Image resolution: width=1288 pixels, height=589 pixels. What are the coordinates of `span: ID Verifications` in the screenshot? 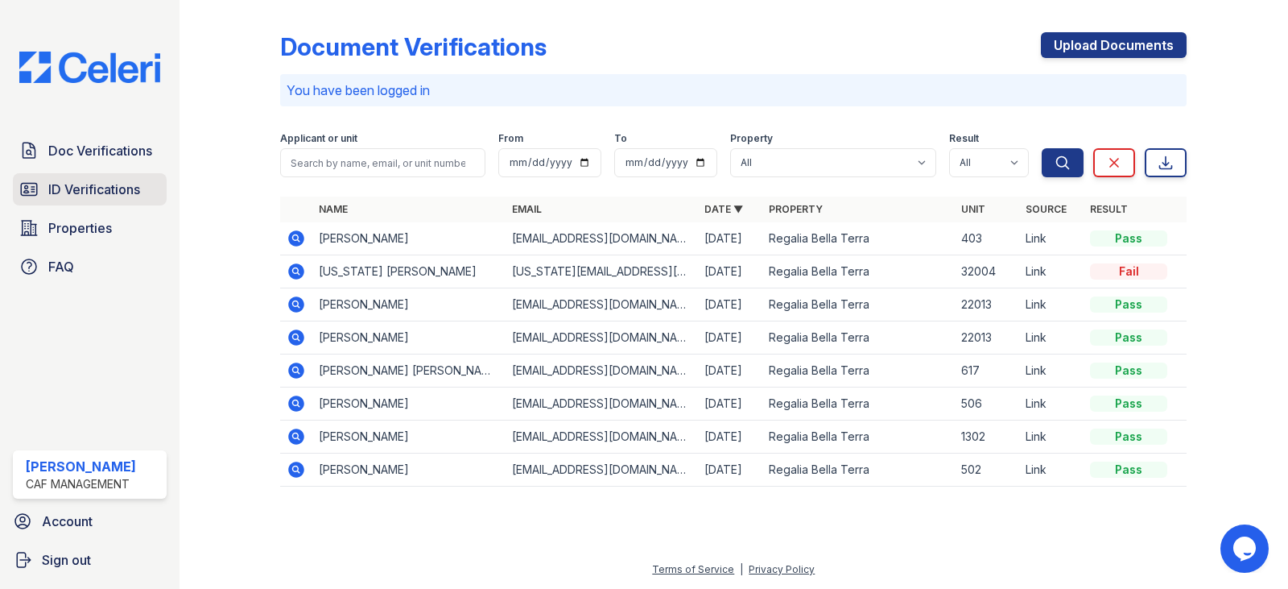 It's located at (94, 189).